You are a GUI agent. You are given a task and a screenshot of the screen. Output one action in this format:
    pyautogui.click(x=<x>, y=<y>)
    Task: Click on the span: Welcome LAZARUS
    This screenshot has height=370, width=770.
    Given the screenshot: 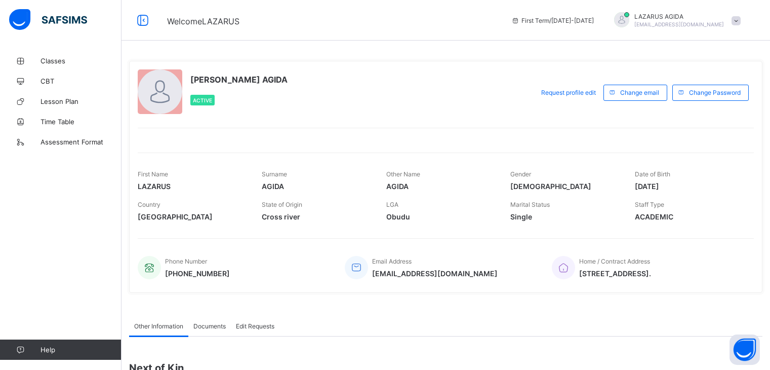 What is the action you would take?
    pyautogui.click(x=203, y=21)
    